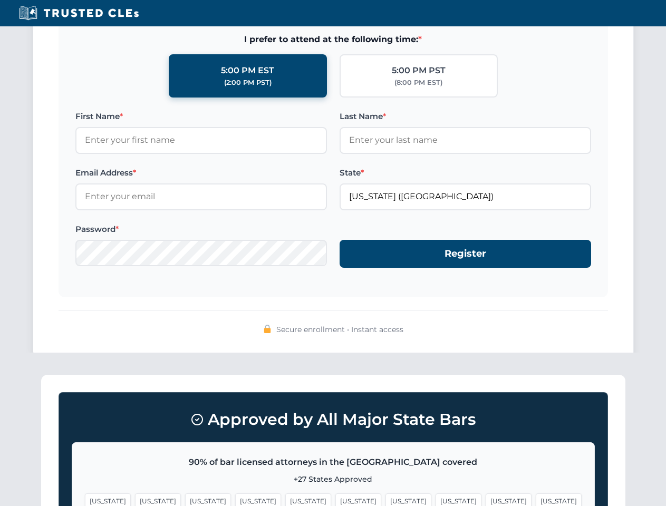 The image size is (666, 506). Describe the element at coordinates (79, 13) in the screenshot. I see `img: Trusted CLEs` at that location.